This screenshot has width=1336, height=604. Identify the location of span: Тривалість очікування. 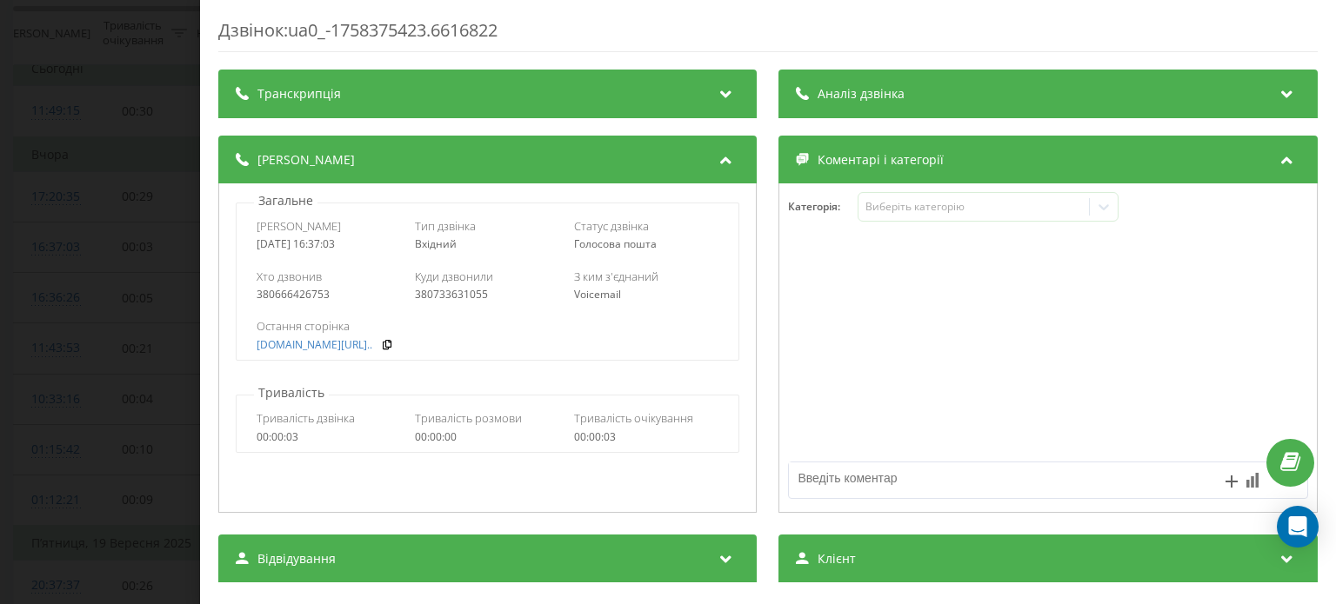
(633, 418).